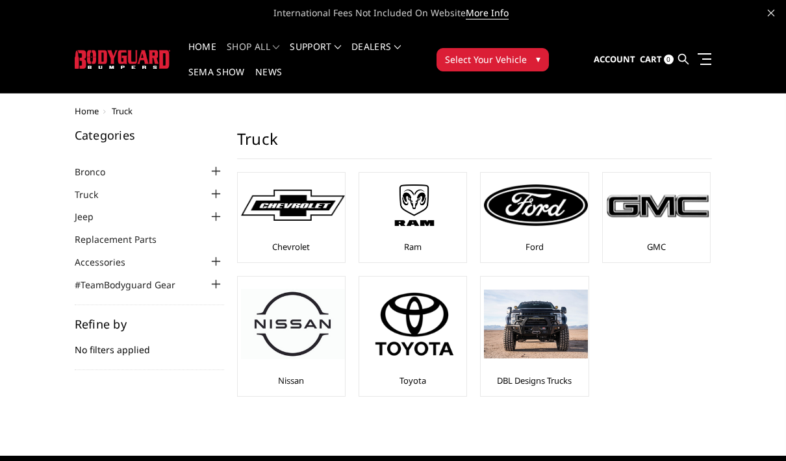 Image resolution: width=786 pixels, height=461 pixels. I want to click on a: SEMA Show, so click(216, 80).